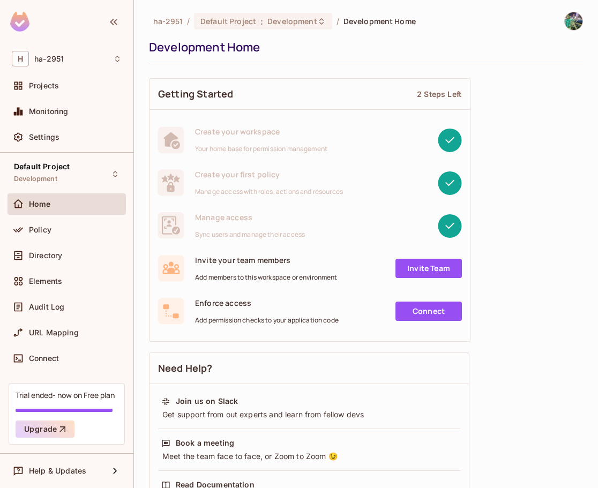 The image size is (598, 488). What do you see at coordinates (44, 358) in the screenshot?
I see `span: Connect` at bounding box center [44, 358].